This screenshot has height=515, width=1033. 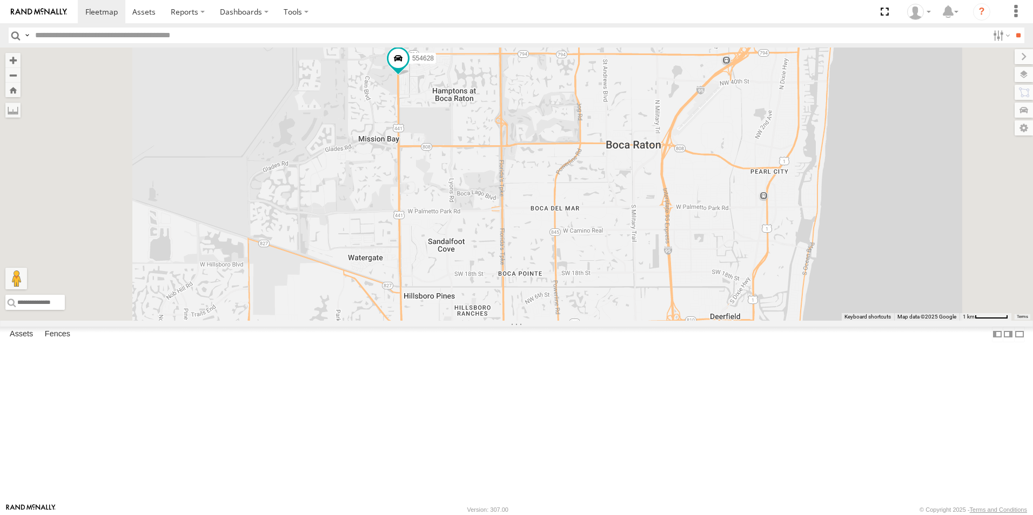 What do you see at coordinates (27, 35) in the screenshot?
I see `label: Search Query` at bounding box center [27, 35].